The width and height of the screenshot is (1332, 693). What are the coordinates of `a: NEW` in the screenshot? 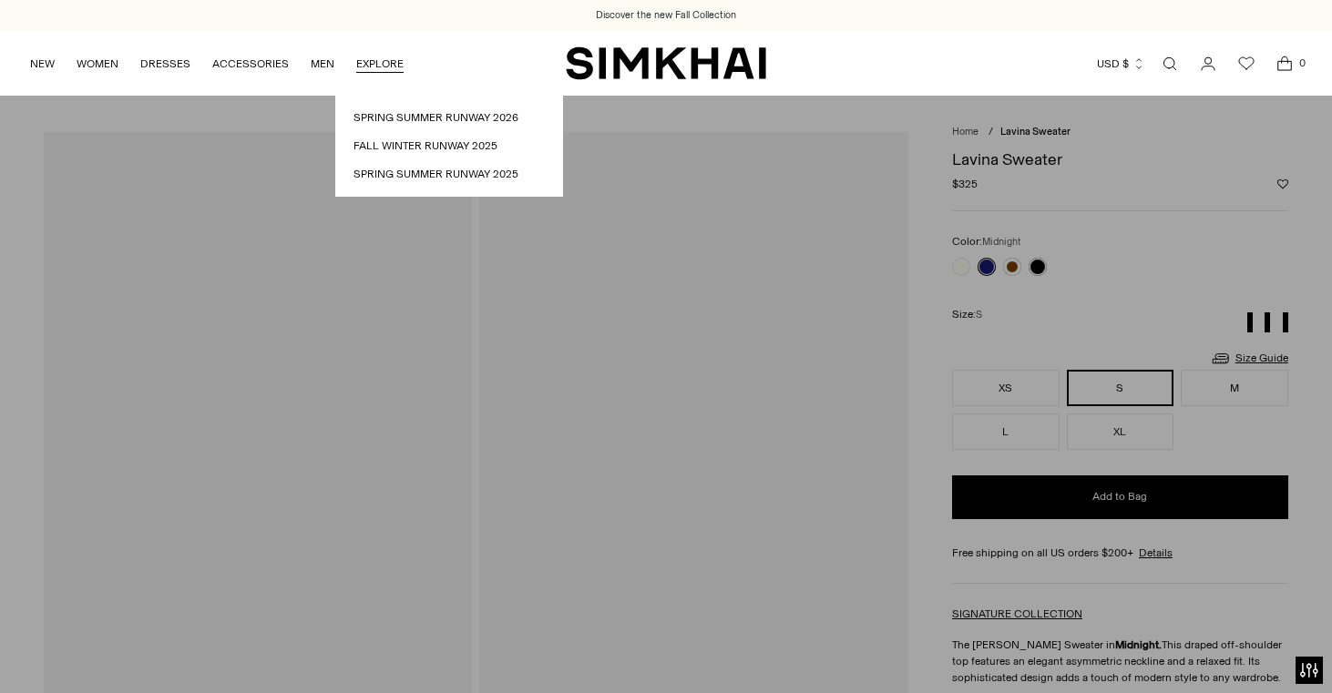 It's located at (42, 64).